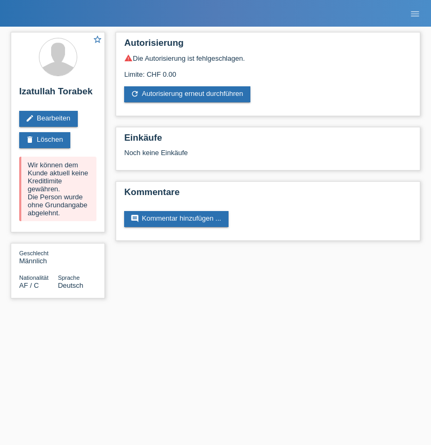  What do you see at coordinates (268, 141) in the screenshot?
I see `h2: Einkäufe` at bounding box center [268, 141].